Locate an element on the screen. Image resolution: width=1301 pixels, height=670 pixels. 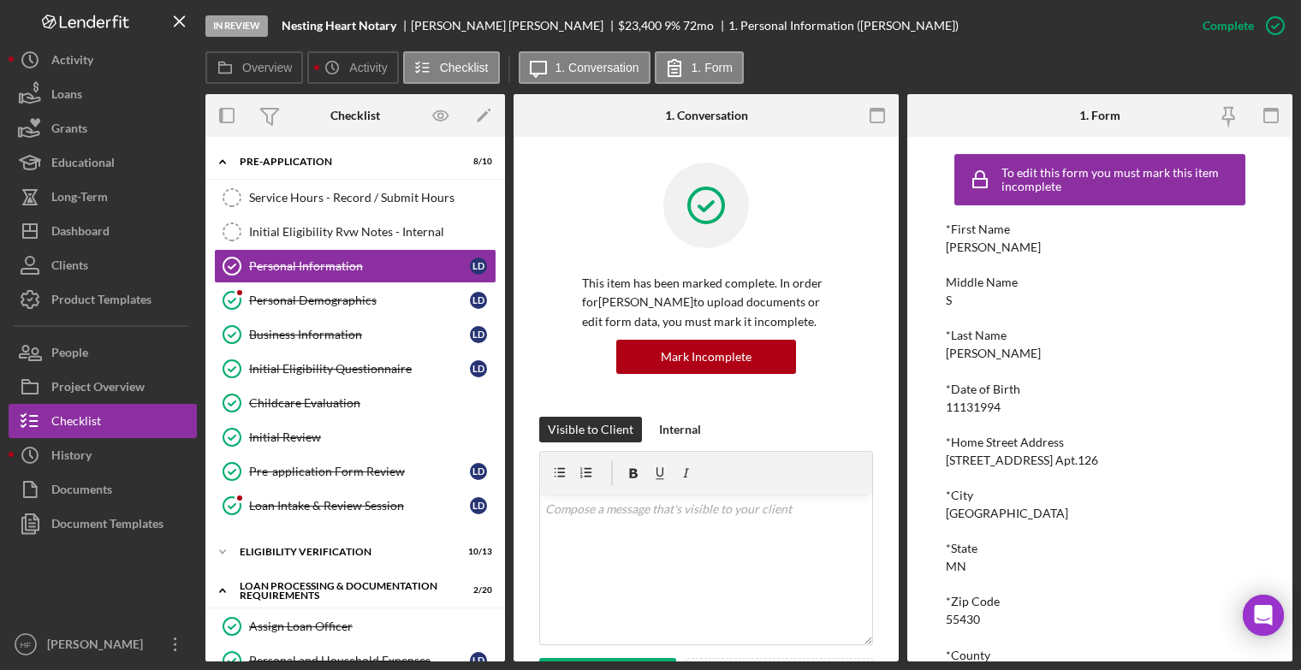
a: Business InformationLD is located at coordinates (355, 335).